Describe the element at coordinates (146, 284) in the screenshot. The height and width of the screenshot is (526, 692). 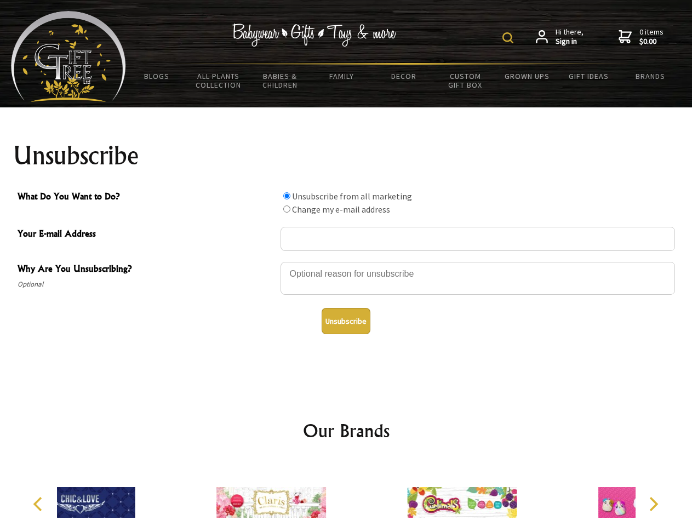
I see `span: Optional` at that location.